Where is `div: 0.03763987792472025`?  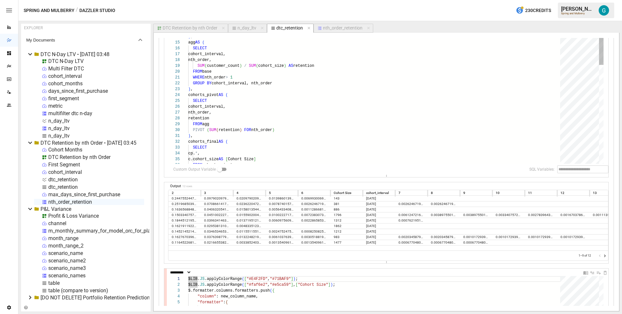 div: 0.03763987792472025 is located at coordinates (217, 237).